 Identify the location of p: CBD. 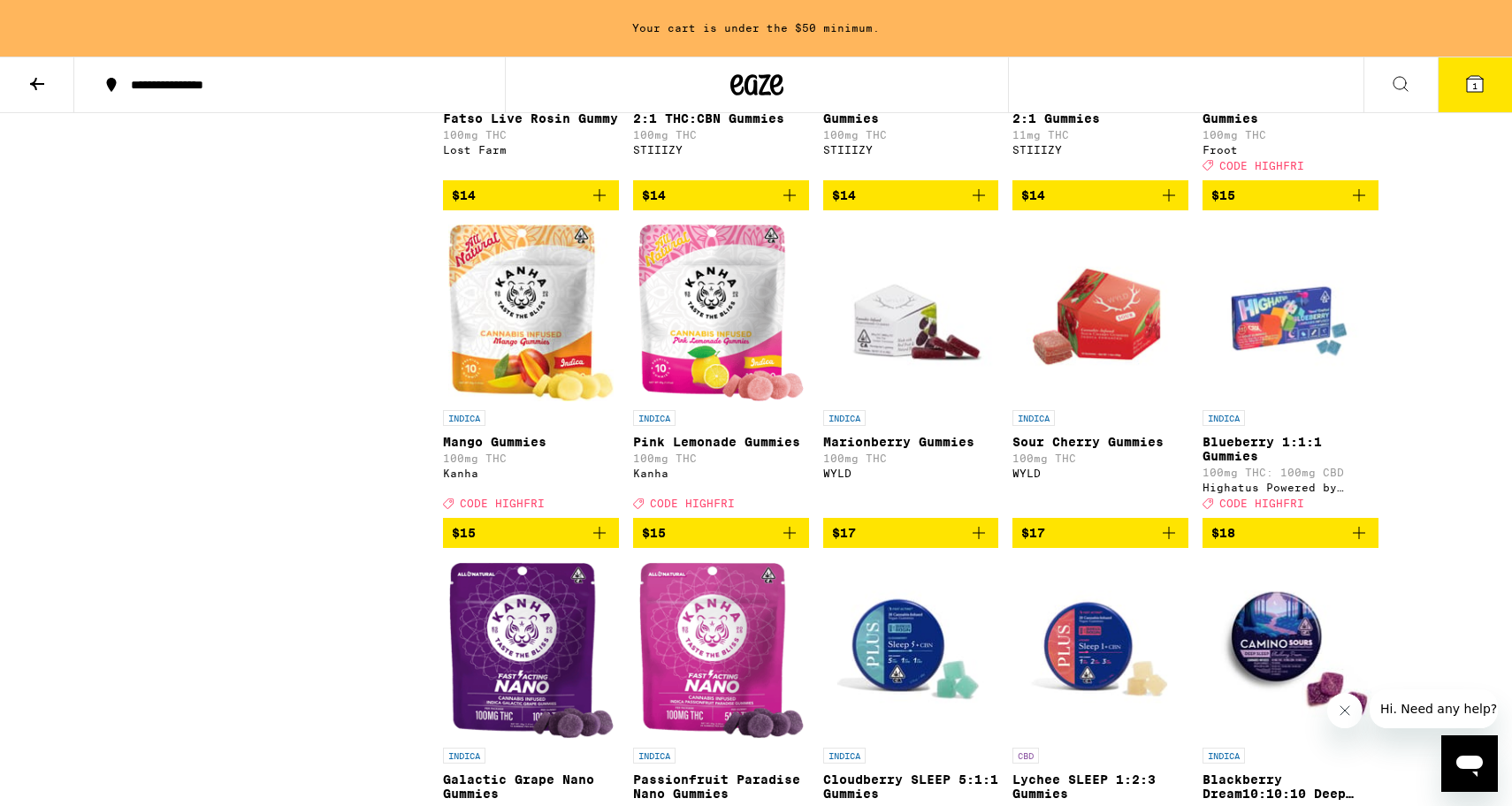
(1026, 756).